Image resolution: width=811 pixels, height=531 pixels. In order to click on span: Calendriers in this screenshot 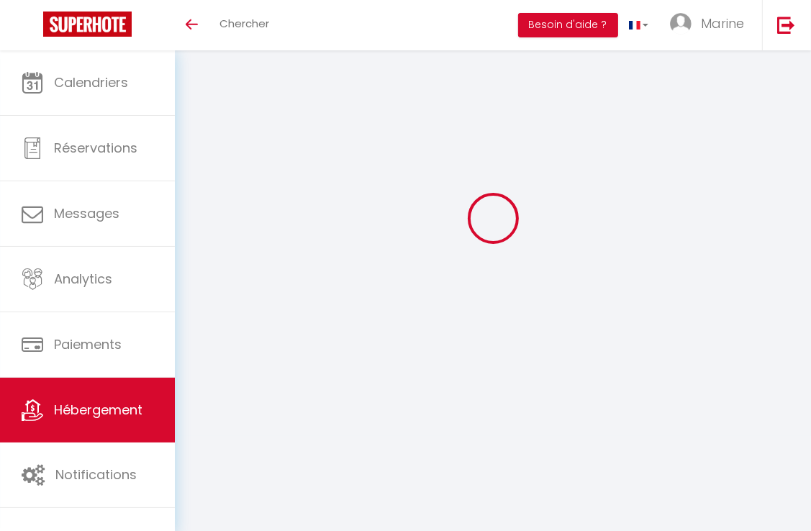, I will do `click(91, 82)`.